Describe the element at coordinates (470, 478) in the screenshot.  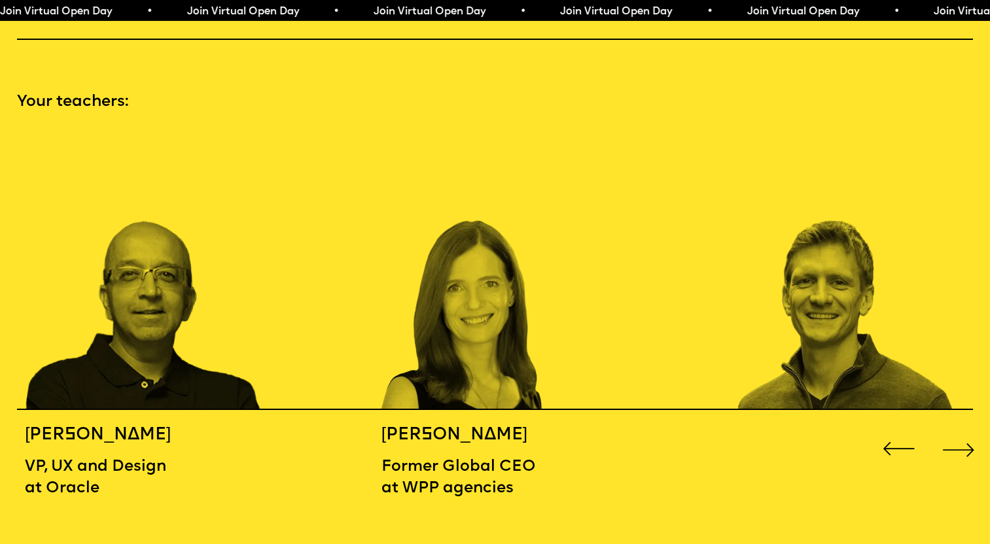
I see `p: Former Global CEO at WPP agencies` at that location.